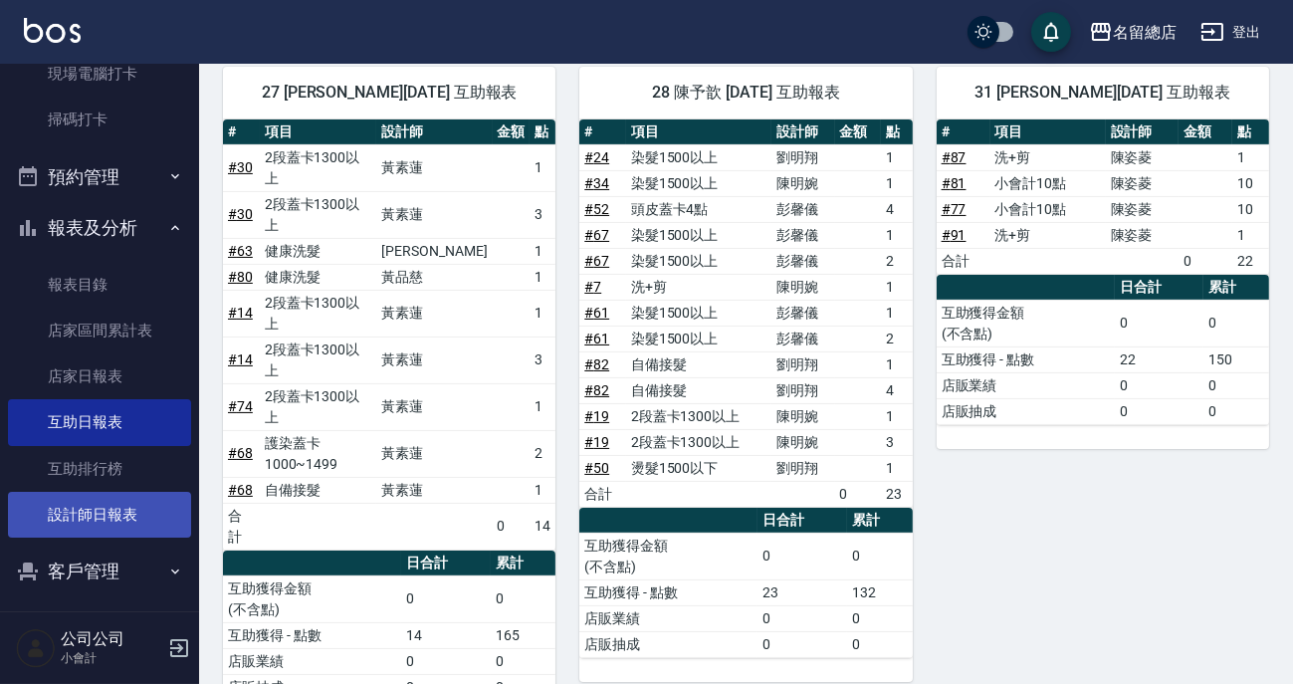 The height and width of the screenshot is (684, 1293). Describe the element at coordinates (1250, 183) in the screenshot. I see `td: 10` at that location.